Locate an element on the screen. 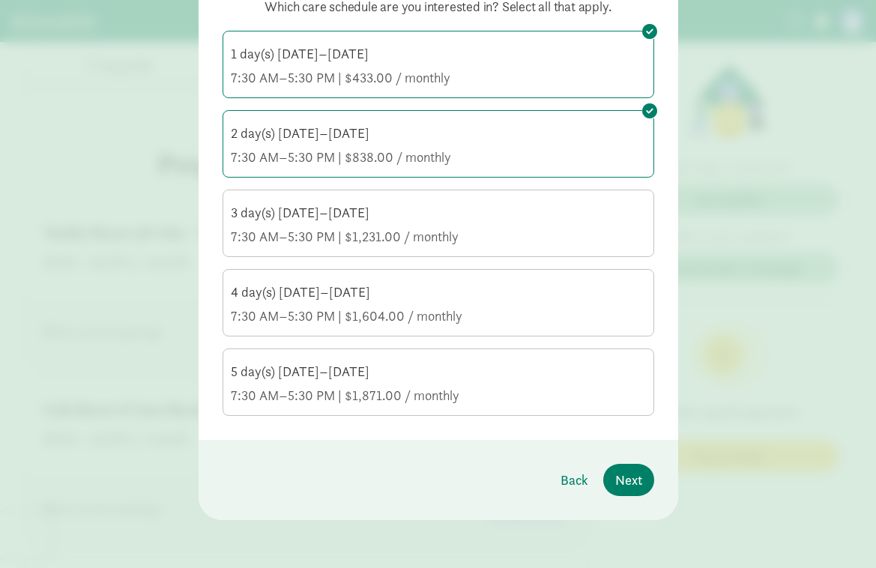  button: Back is located at coordinates (574, 479).